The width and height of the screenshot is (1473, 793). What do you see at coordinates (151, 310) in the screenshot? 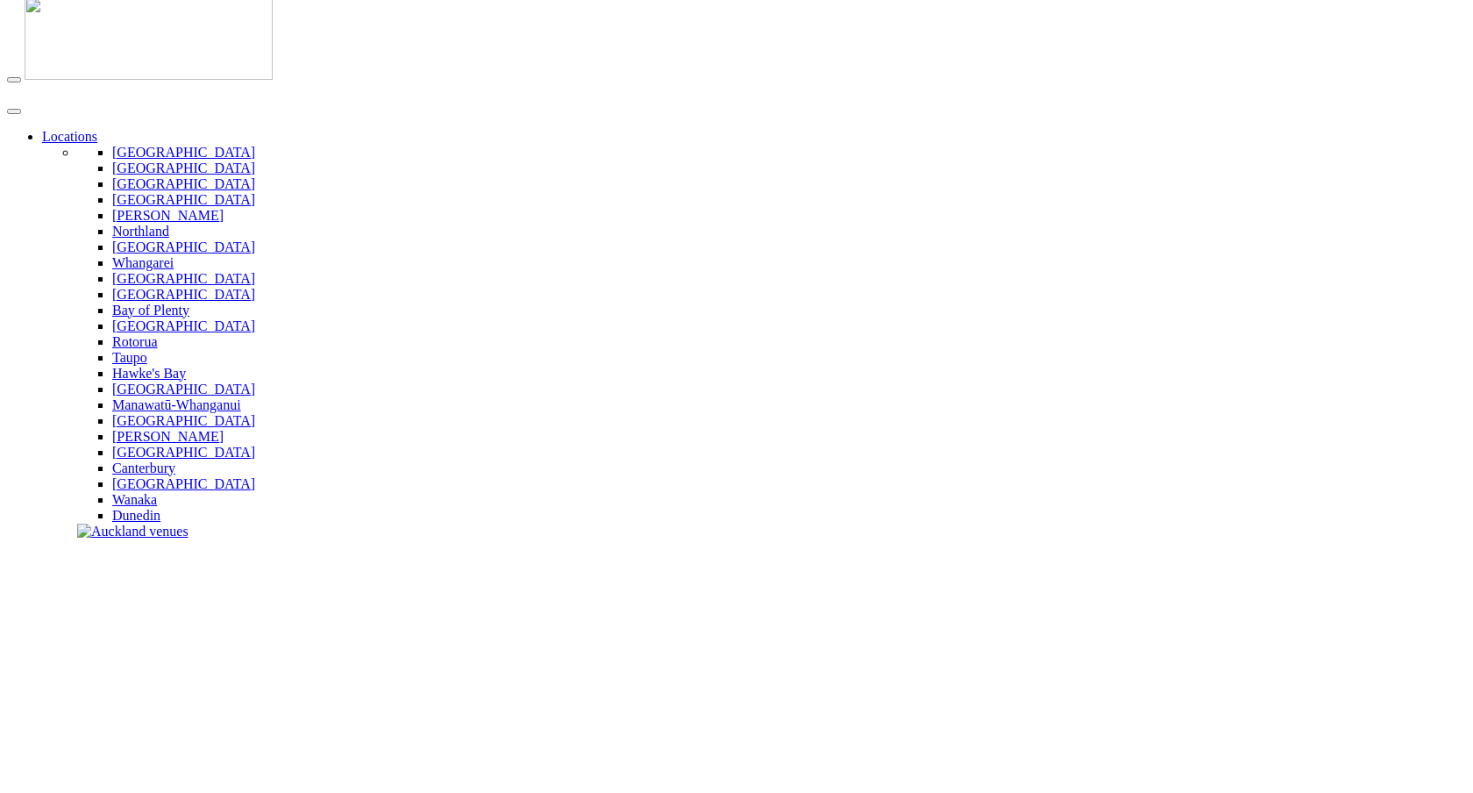
I see `a: Bay of Plenty` at bounding box center [151, 310].